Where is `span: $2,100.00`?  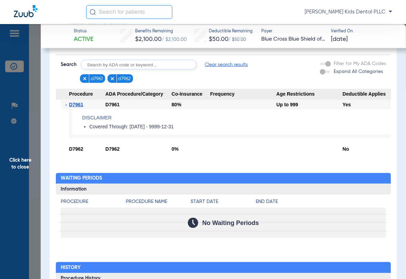
span: $2,100.00 is located at coordinates (148, 39).